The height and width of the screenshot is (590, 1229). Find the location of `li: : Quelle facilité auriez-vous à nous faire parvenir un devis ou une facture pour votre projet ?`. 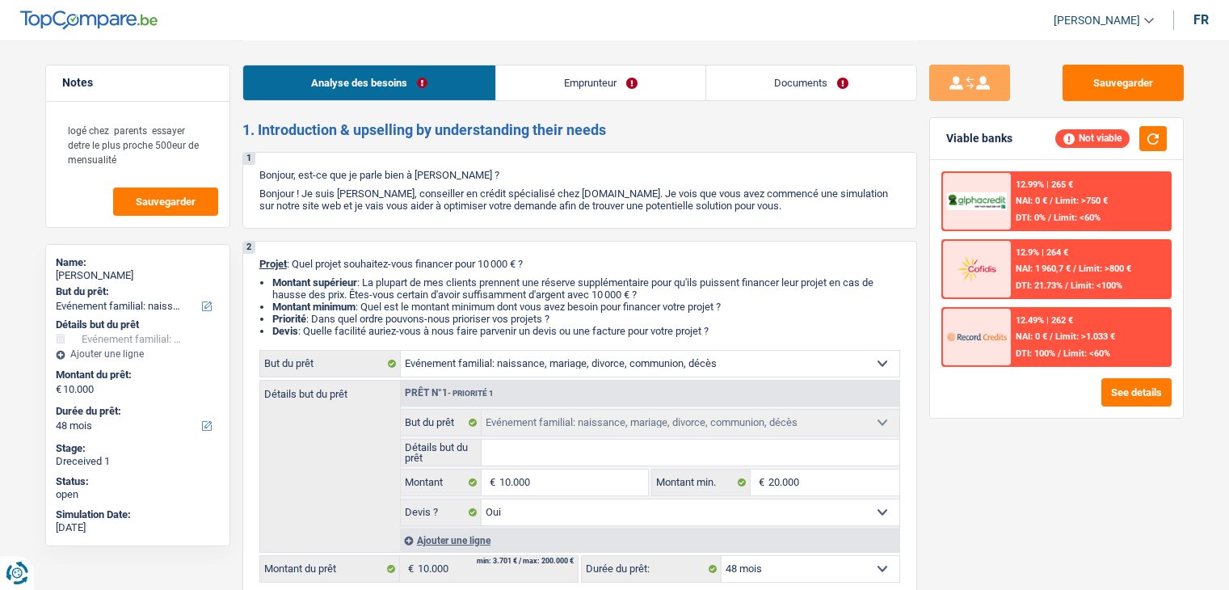

li: : Quelle facilité auriez-vous à nous faire parvenir un devis ou une facture pour votre projet ? is located at coordinates (586, 331).